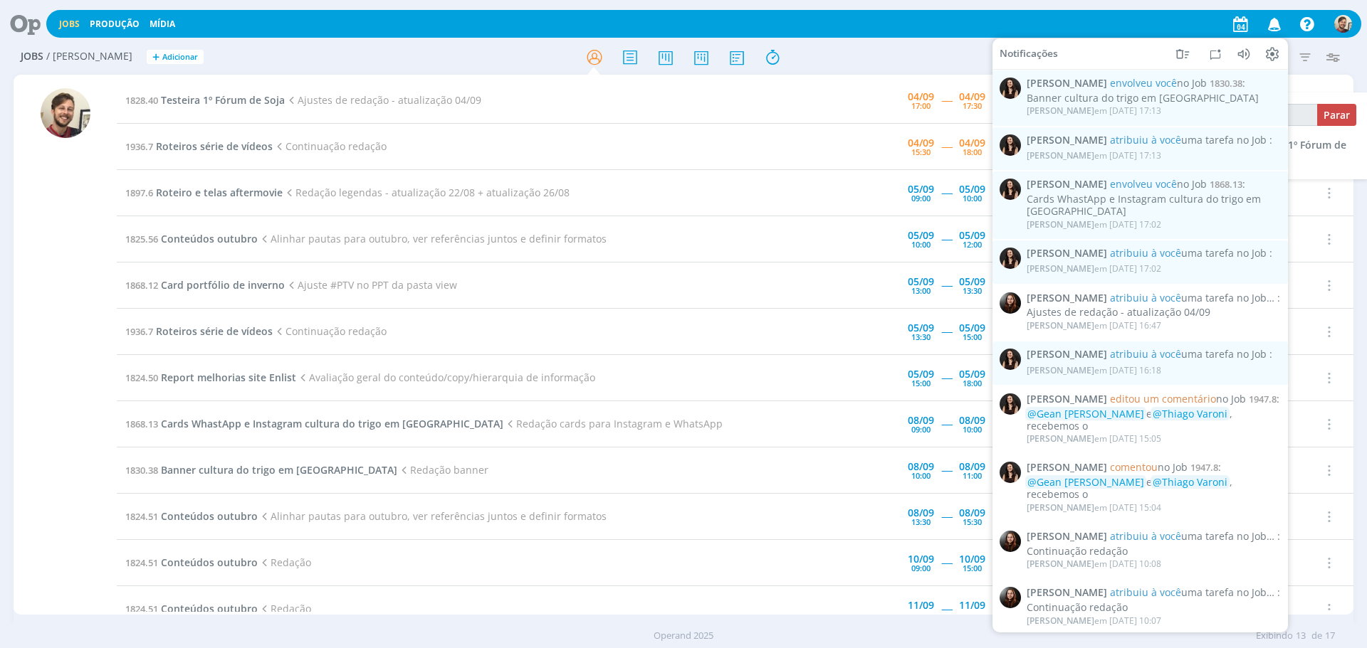 This screenshot has width=1367, height=648. I want to click on div: 11/09, so click(972, 606).